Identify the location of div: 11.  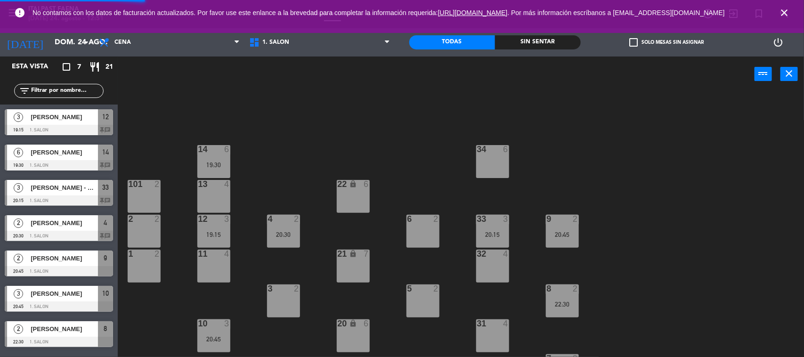
(198, 254).